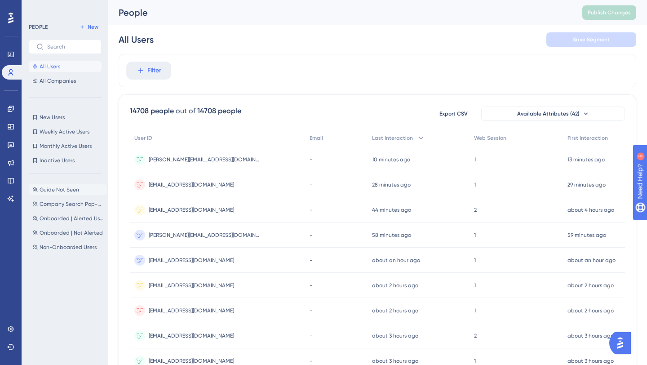  I want to click on time: 58 minutes ago, so click(391, 235).